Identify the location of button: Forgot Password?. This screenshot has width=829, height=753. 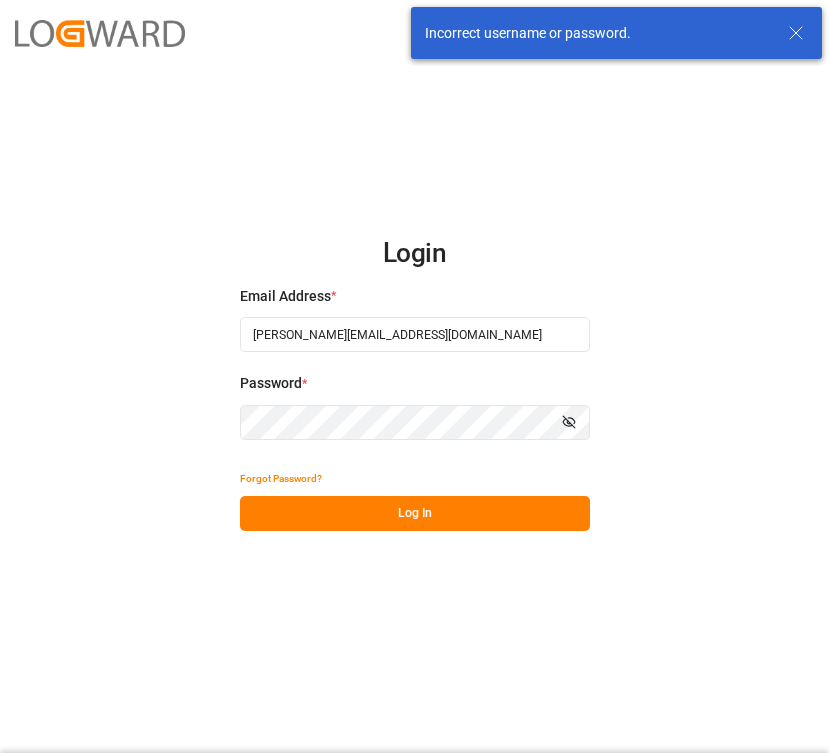
(281, 478).